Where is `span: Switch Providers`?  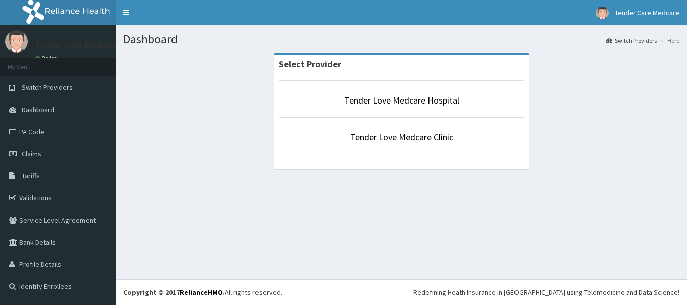 span: Switch Providers is located at coordinates (47, 88).